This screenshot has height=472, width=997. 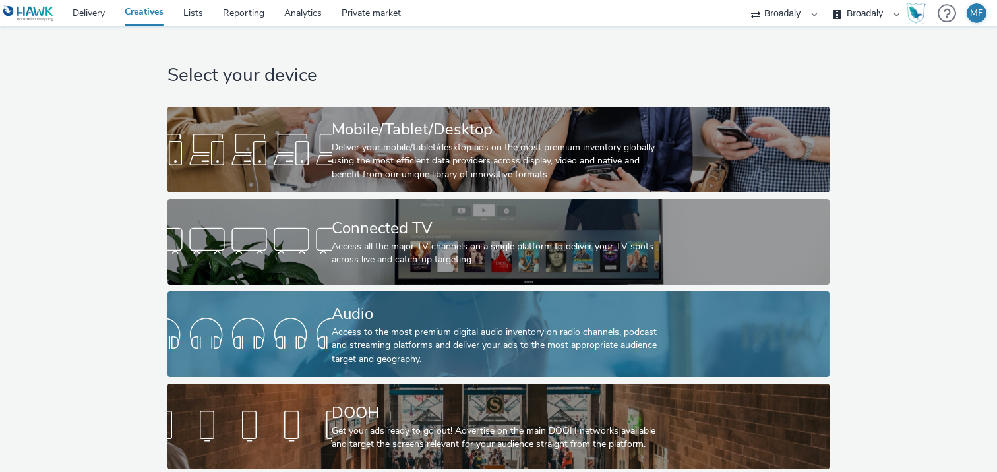 What do you see at coordinates (496, 346) in the screenshot?
I see `div: Access to the most premium digital audio inventory on radio channels, podcast and streaming platf...` at bounding box center [496, 346].